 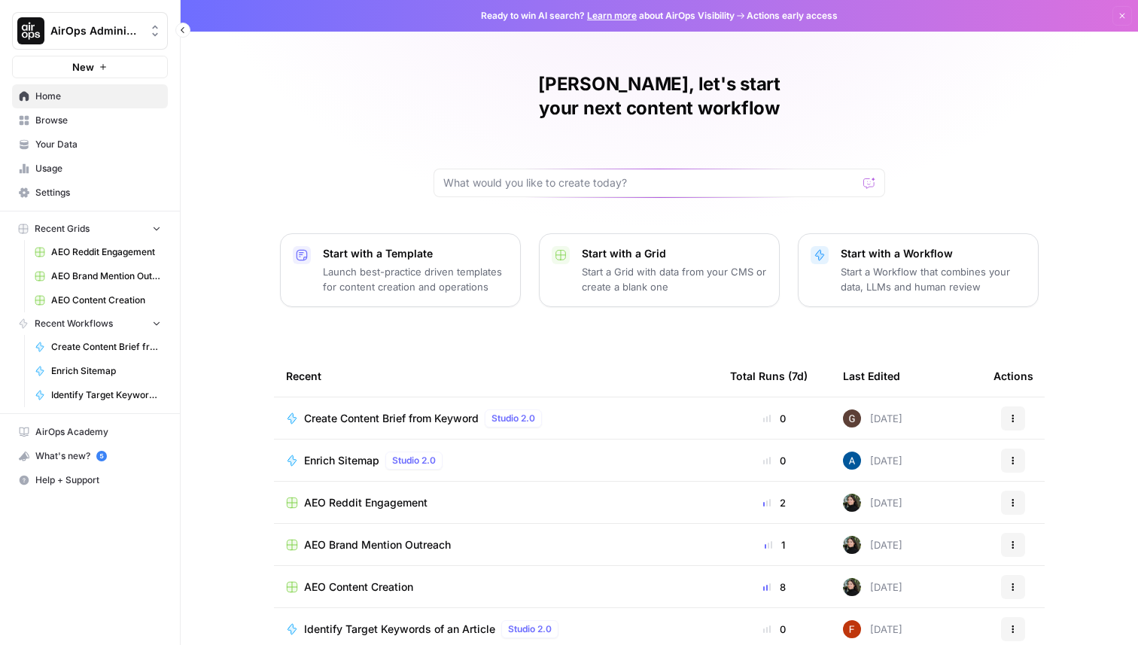 I want to click on p: Start with a Grid, so click(x=674, y=254).